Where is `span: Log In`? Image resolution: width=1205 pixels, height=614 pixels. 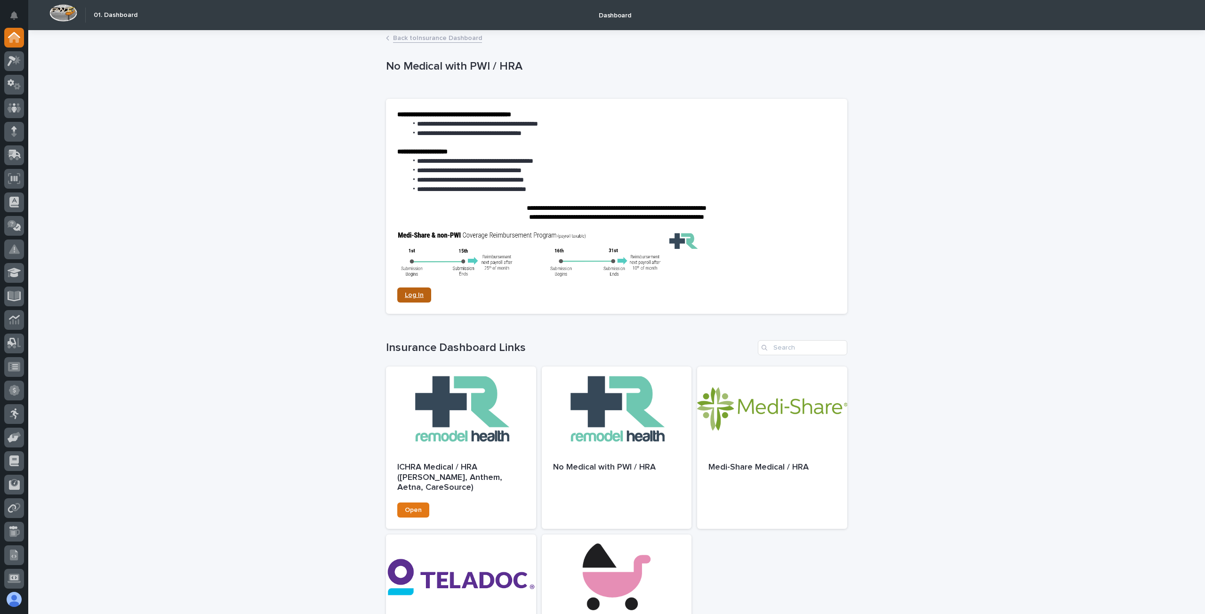 span: Log In is located at coordinates (414, 295).